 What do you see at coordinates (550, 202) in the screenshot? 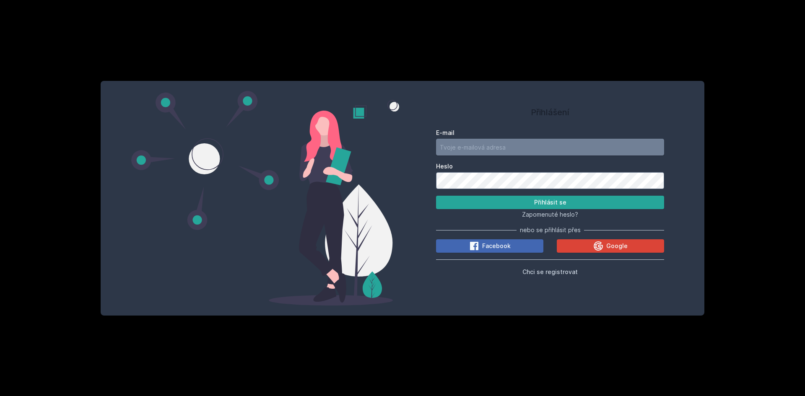
I see `button: Přihlásit se` at bounding box center [550, 202].